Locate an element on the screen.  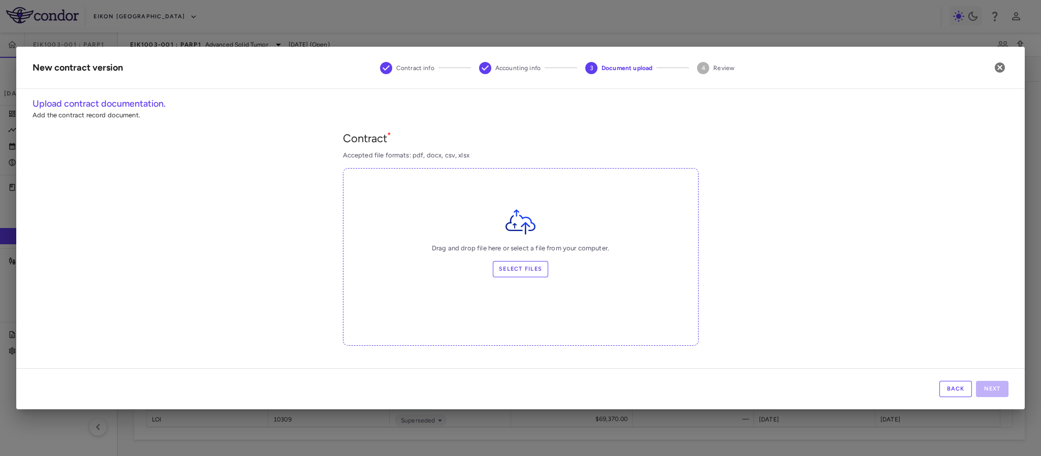
button: Document upload is located at coordinates (619, 68).